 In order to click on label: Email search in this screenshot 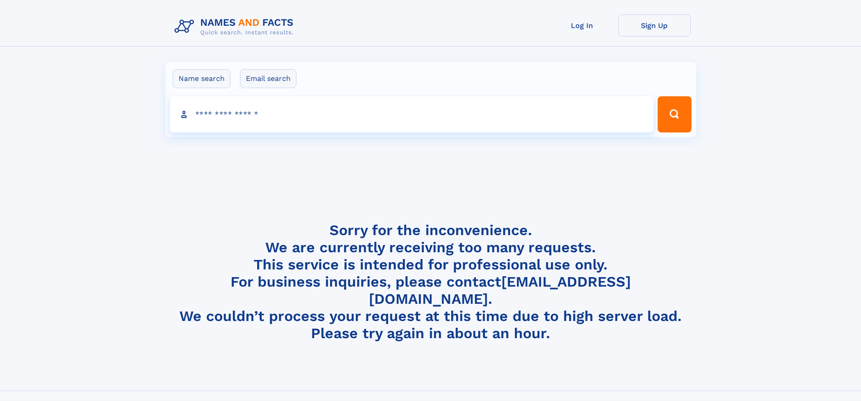, I will do `click(268, 79)`.